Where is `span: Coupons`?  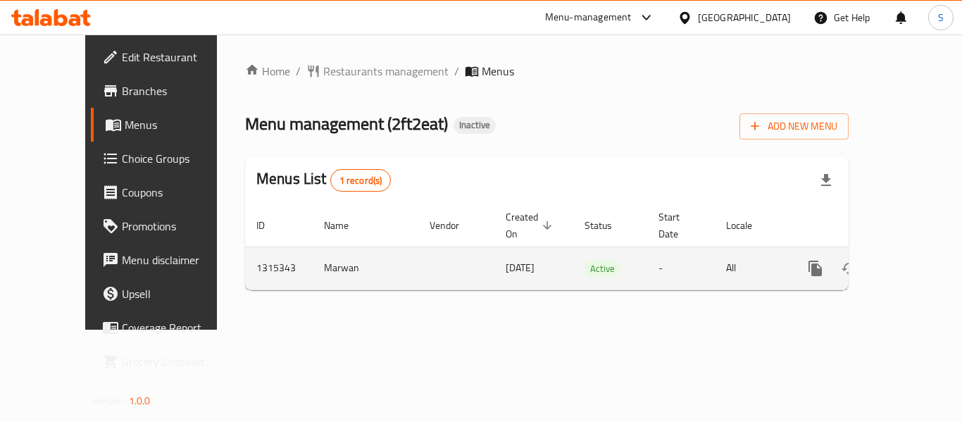
span: Coupons is located at coordinates (178, 192).